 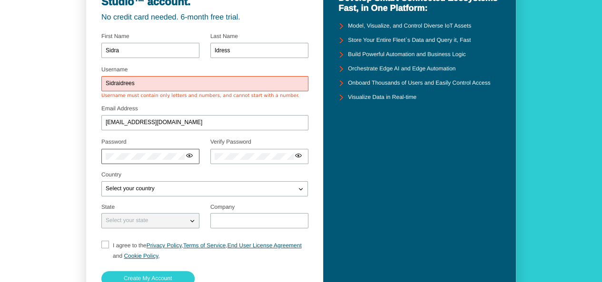 What do you see at coordinates (382, 98) in the screenshot?
I see `unity-typography: Visualize Data in Real-time` at bounding box center [382, 98].